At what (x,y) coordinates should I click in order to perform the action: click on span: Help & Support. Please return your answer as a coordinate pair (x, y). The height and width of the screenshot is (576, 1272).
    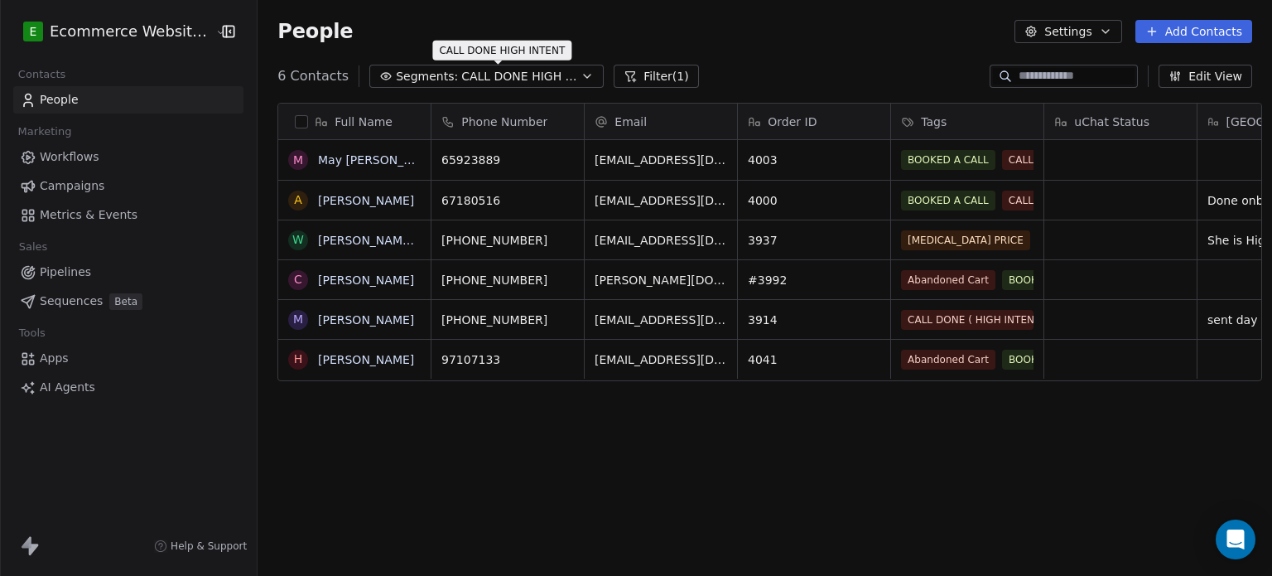
    Looking at the image, I should click on (209, 546).